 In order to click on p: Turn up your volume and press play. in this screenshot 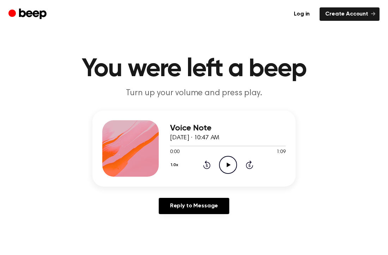, I will do `click(194, 93)`.